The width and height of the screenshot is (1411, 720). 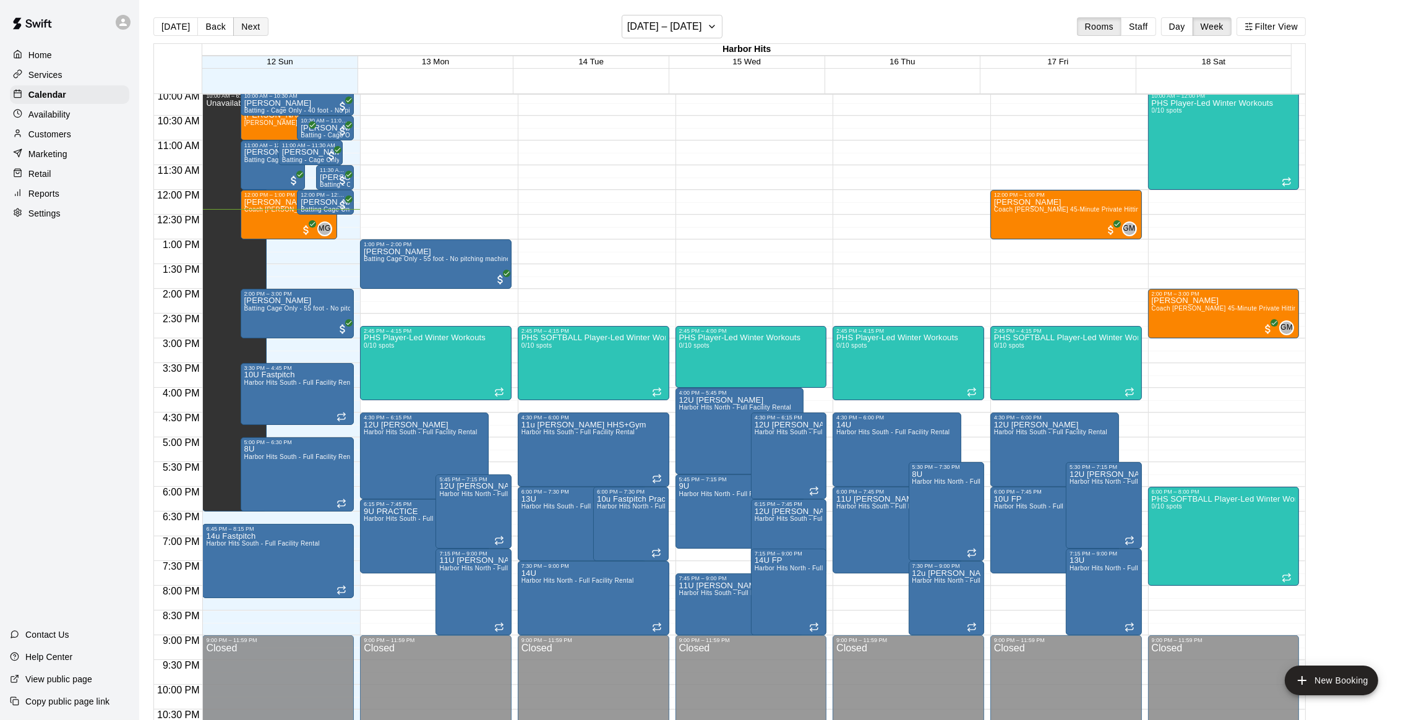 I want to click on div: 10:30 AM – 11:00 AM: Eric SanInocencio, so click(x=325, y=128).